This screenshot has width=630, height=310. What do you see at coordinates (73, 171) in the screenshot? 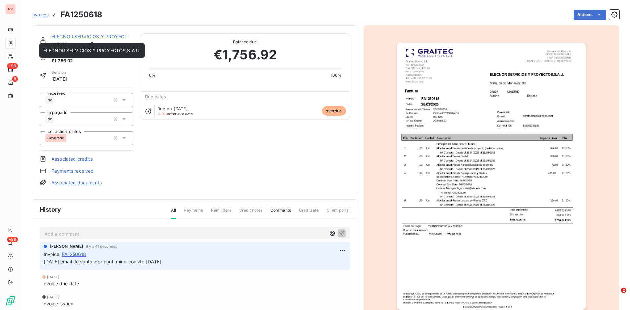
I see `a: Payments received` at bounding box center [73, 171].